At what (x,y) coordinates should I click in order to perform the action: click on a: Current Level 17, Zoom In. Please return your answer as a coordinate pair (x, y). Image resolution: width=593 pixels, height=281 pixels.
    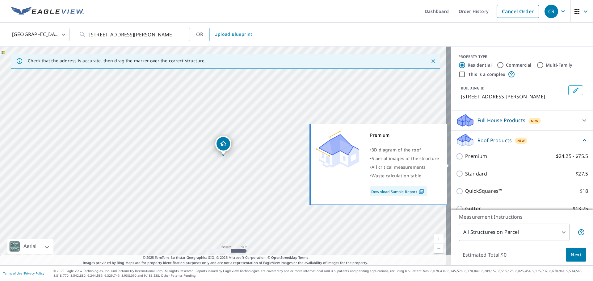
    Looking at the image, I should click on (439, 239).